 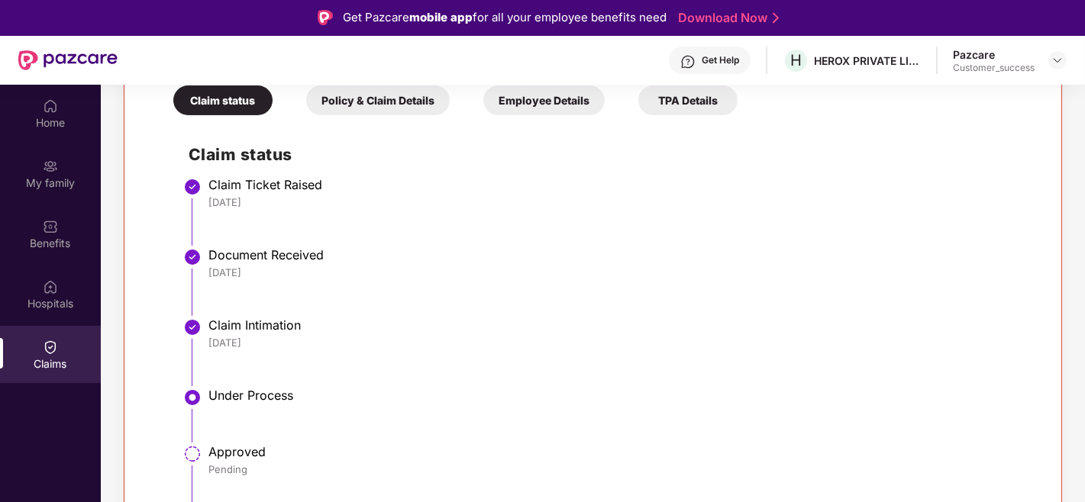 I want to click on div: Approved, so click(x=618, y=452).